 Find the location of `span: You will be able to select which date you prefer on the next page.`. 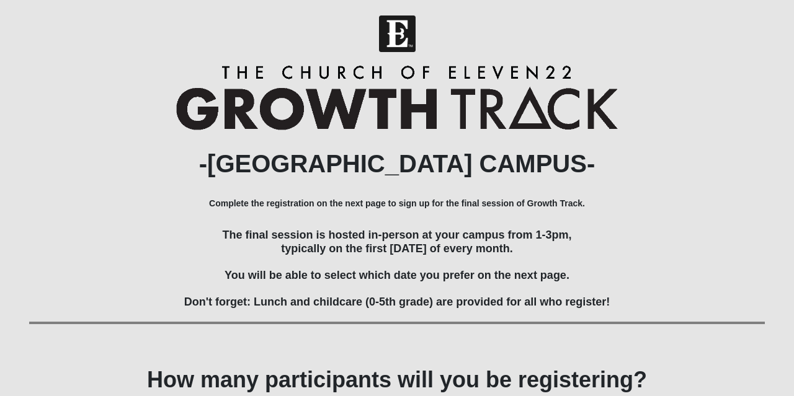

span: You will be able to select which date you prefer on the next page. is located at coordinates (397, 275).